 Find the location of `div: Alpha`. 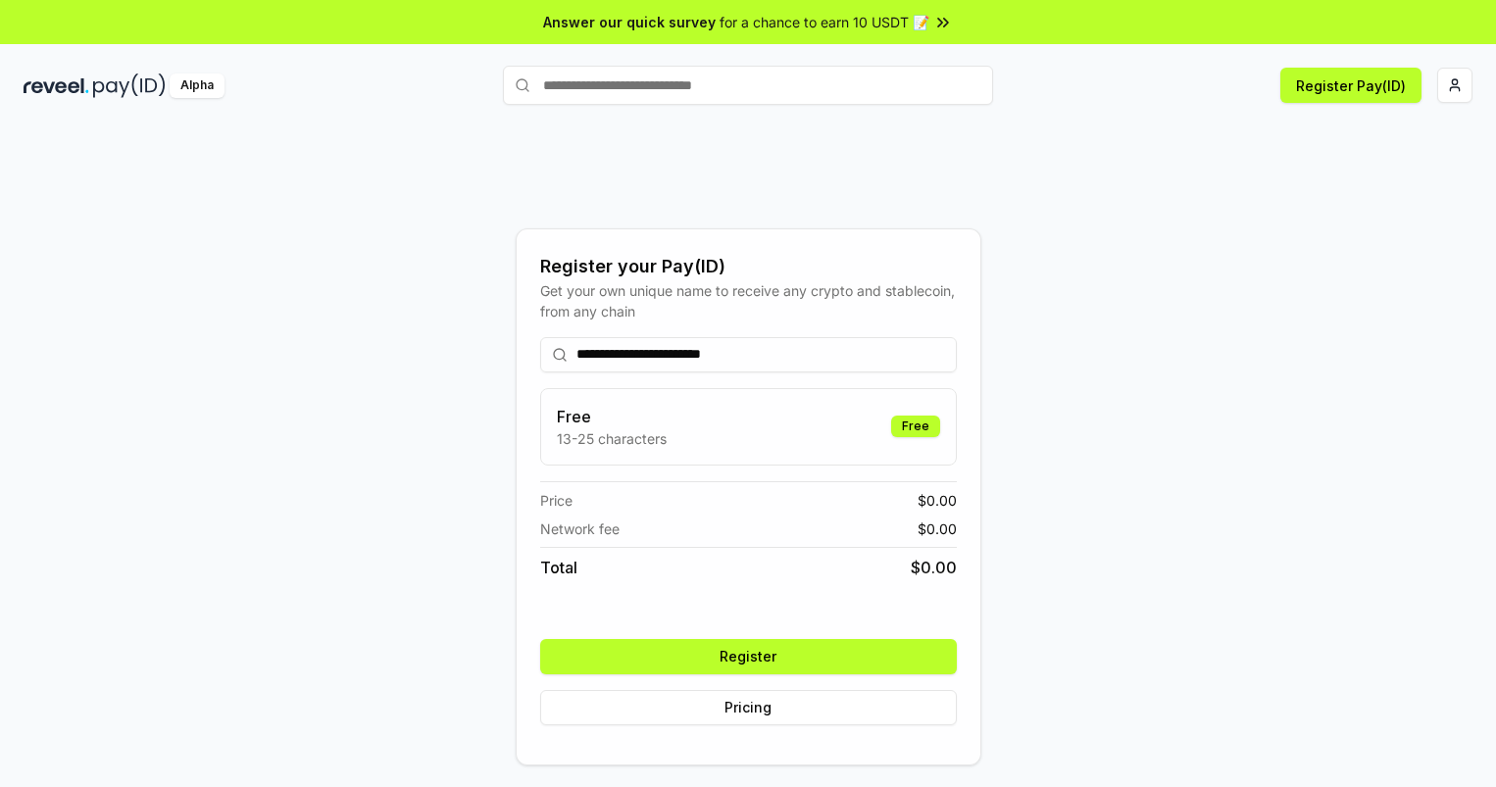

div: Alpha is located at coordinates (197, 85).